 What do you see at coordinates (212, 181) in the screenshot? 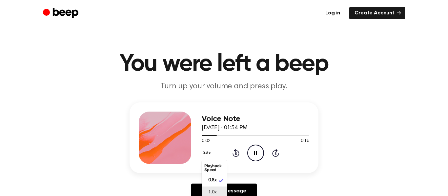
I see `span: 0.8x` at bounding box center [212, 181].